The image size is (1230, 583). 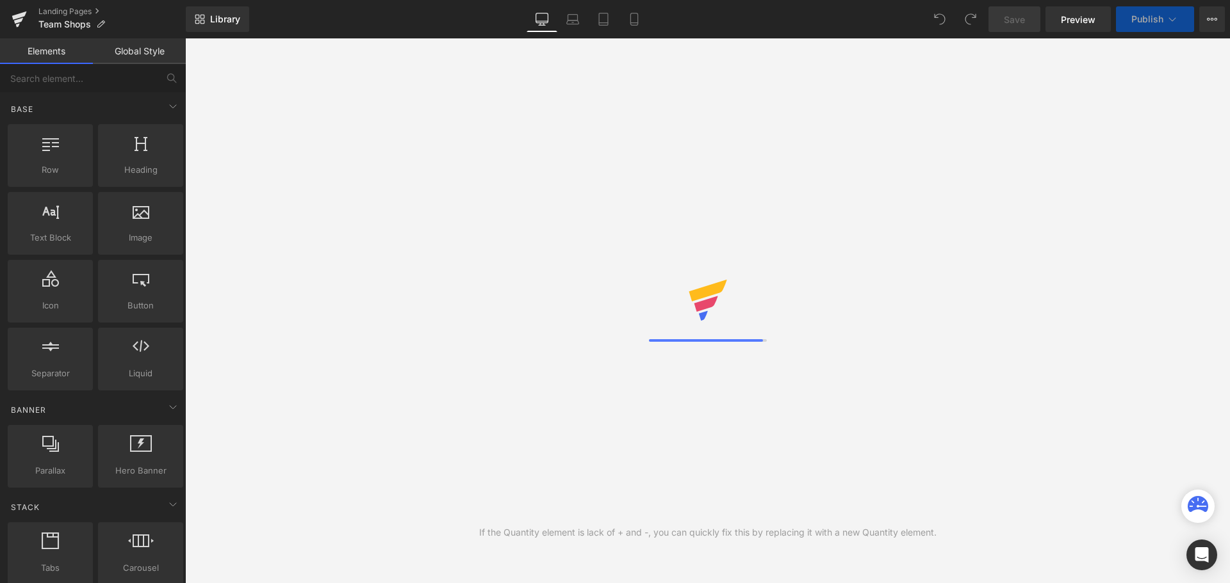 What do you see at coordinates (140, 373) in the screenshot?
I see `span: Liquid` at bounding box center [140, 373].